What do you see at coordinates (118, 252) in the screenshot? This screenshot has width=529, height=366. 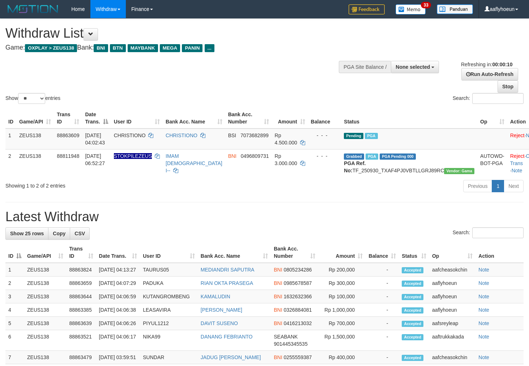 I see `th: Date Trans.: activate to sort column ascending` at bounding box center [118, 252].